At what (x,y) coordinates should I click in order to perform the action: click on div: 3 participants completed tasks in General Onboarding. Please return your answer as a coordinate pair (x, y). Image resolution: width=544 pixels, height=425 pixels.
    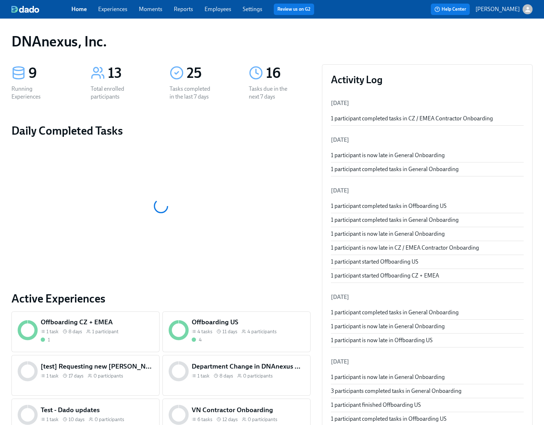
    Looking at the image, I should click on (427, 391).